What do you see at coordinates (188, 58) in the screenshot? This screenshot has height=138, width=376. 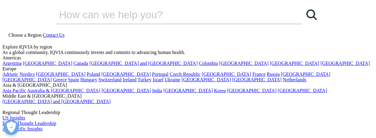 I see `div: Americas` at bounding box center [188, 58].